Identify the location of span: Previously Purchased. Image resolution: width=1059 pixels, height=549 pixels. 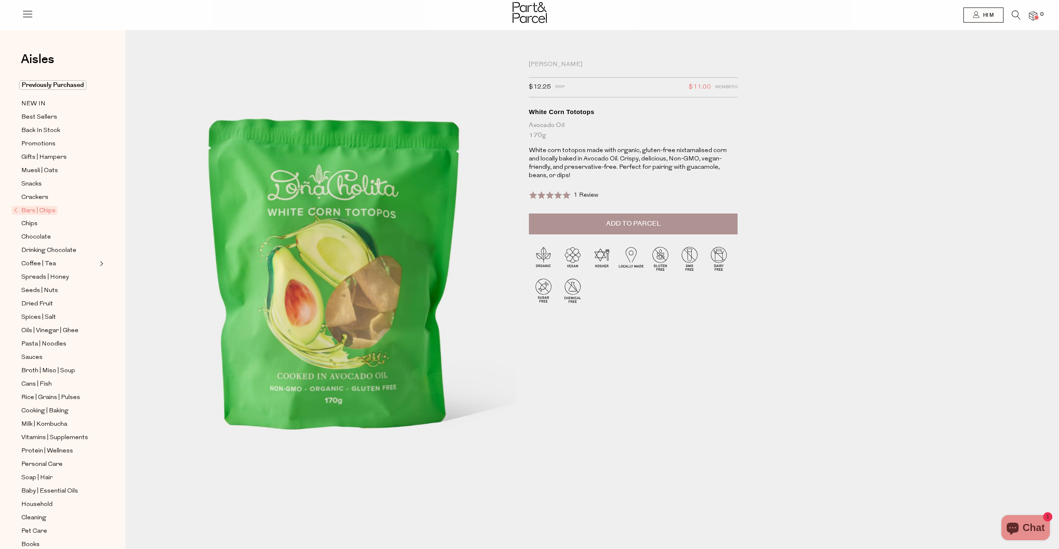
(53, 85).